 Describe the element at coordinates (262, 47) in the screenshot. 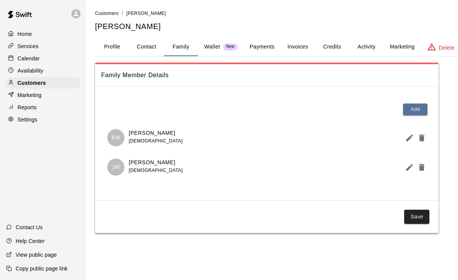

I see `button: Payments` at that location.